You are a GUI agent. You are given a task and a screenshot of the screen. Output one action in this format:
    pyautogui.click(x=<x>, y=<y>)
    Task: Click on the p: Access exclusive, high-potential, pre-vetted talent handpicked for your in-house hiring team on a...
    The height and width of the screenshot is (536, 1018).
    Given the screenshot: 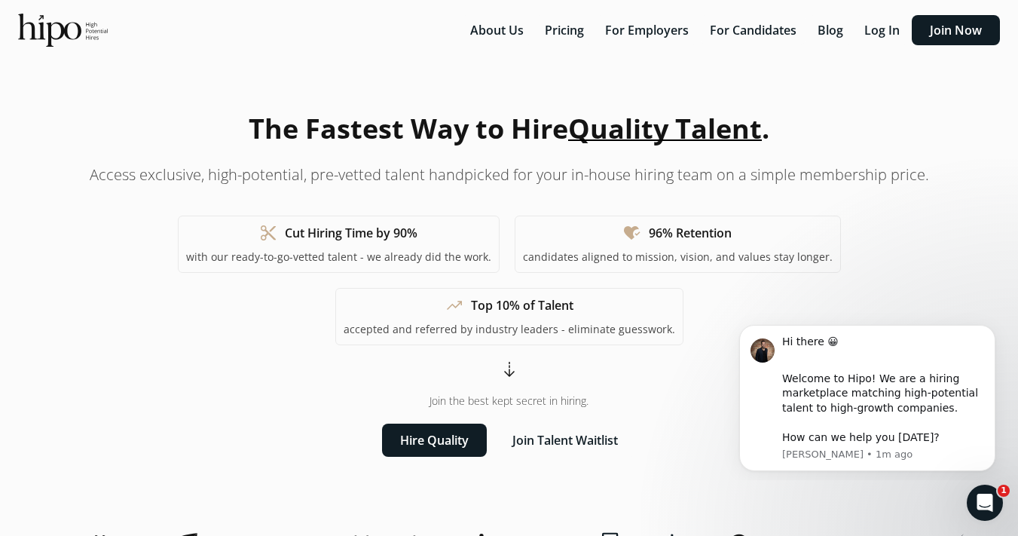 What is the action you would take?
    pyautogui.click(x=509, y=175)
    